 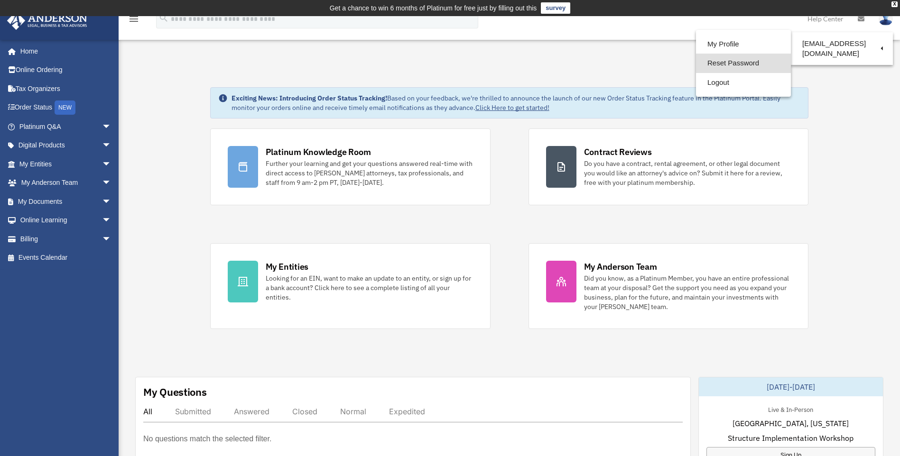 I want to click on a: menu, so click(x=134, y=20).